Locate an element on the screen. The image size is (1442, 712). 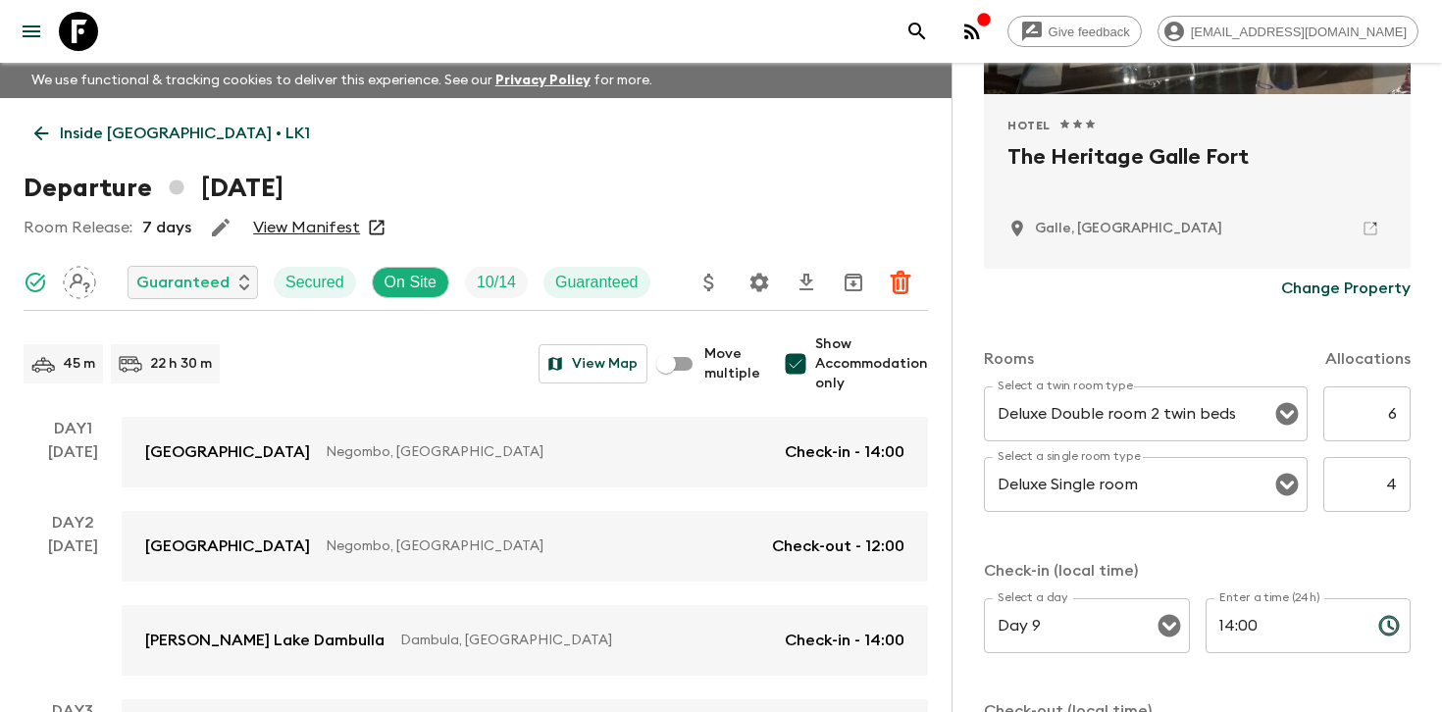
div: Secured is located at coordinates (315, 283).